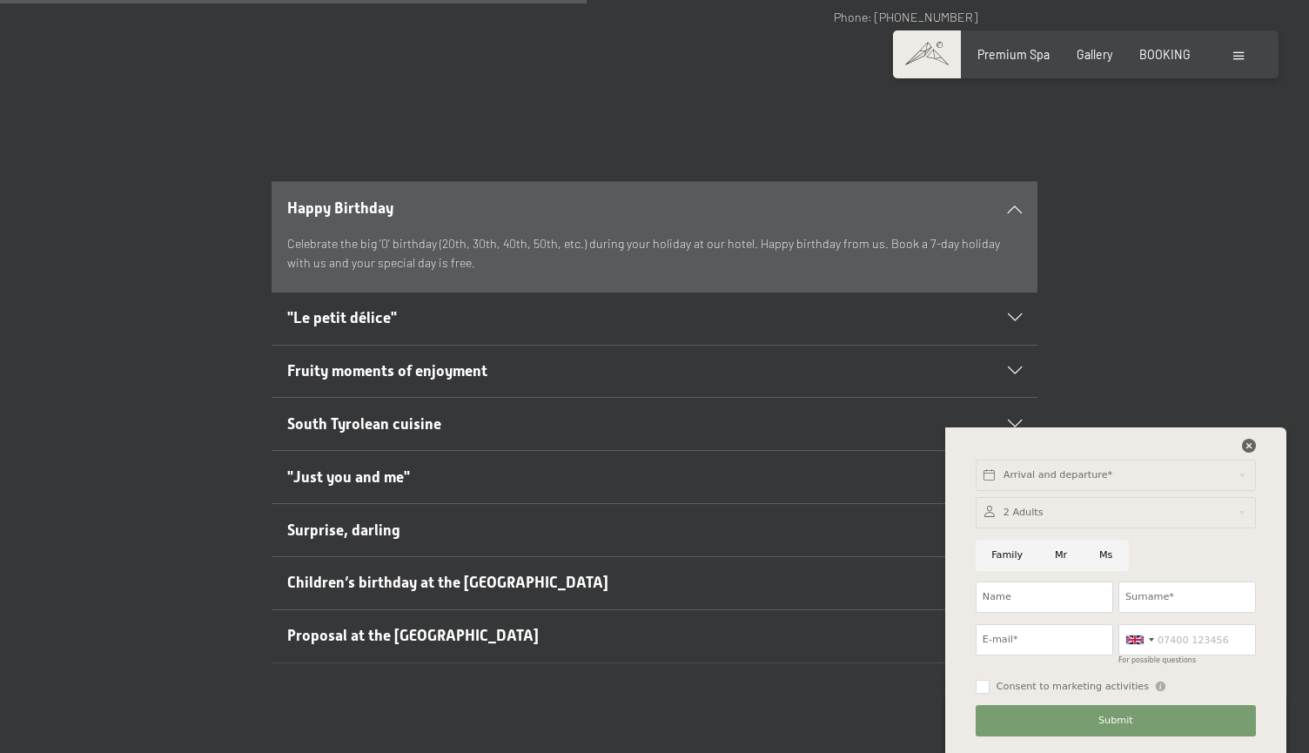  I want to click on a: Premium Spa, so click(1013, 54).